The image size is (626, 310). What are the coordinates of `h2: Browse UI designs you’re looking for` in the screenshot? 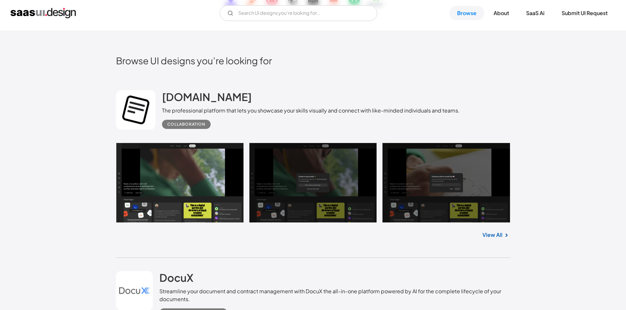 It's located at (313, 60).